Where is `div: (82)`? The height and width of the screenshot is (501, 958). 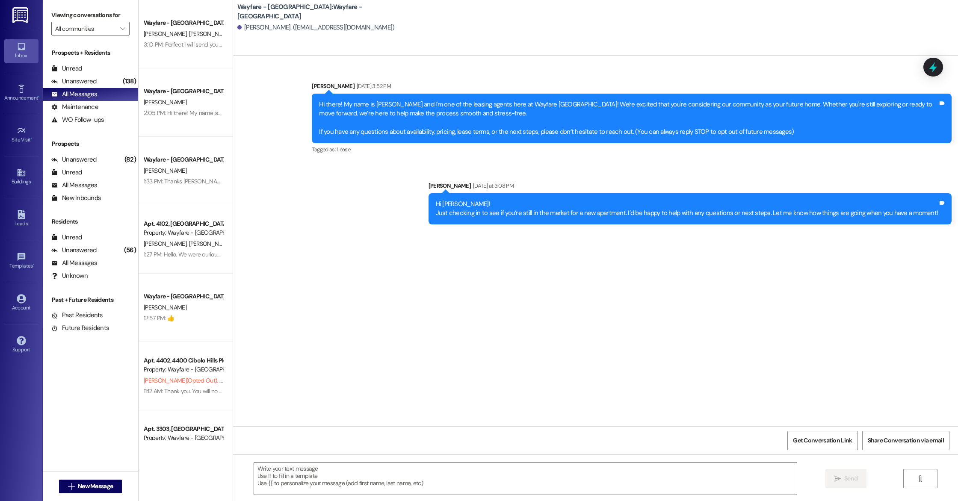
div: (82) is located at coordinates (130, 159).